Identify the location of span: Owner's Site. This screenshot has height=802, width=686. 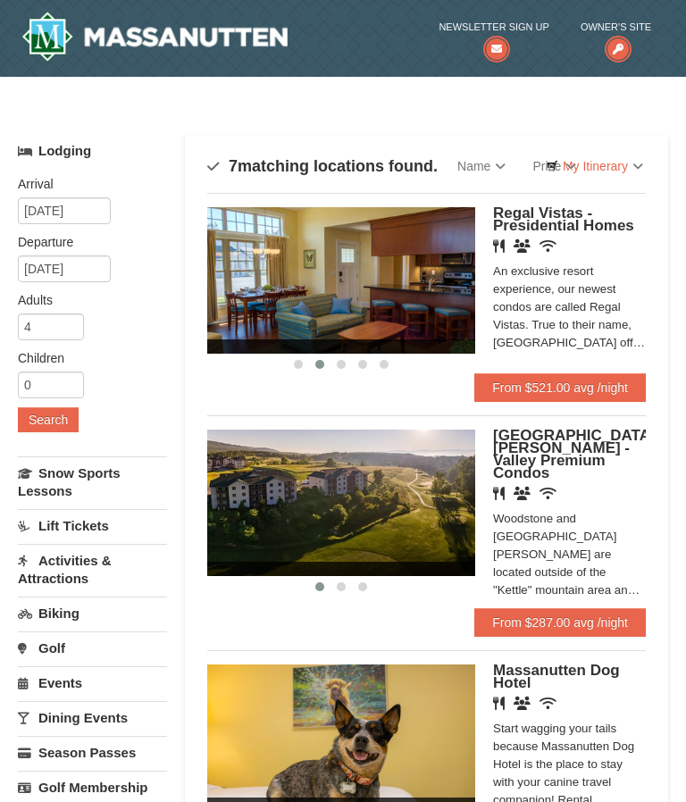
(615, 27).